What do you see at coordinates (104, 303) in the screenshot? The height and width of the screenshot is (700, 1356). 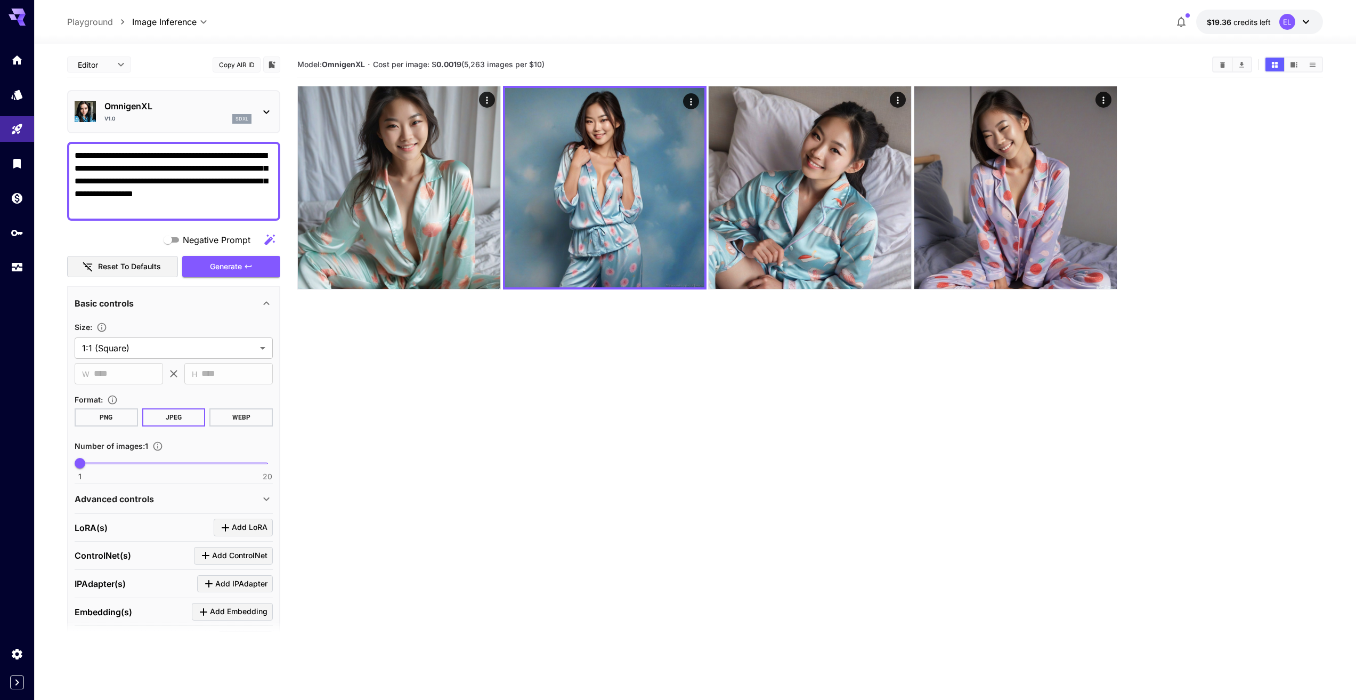 I see `p: Basic controls` at bounding box center [104, 303].